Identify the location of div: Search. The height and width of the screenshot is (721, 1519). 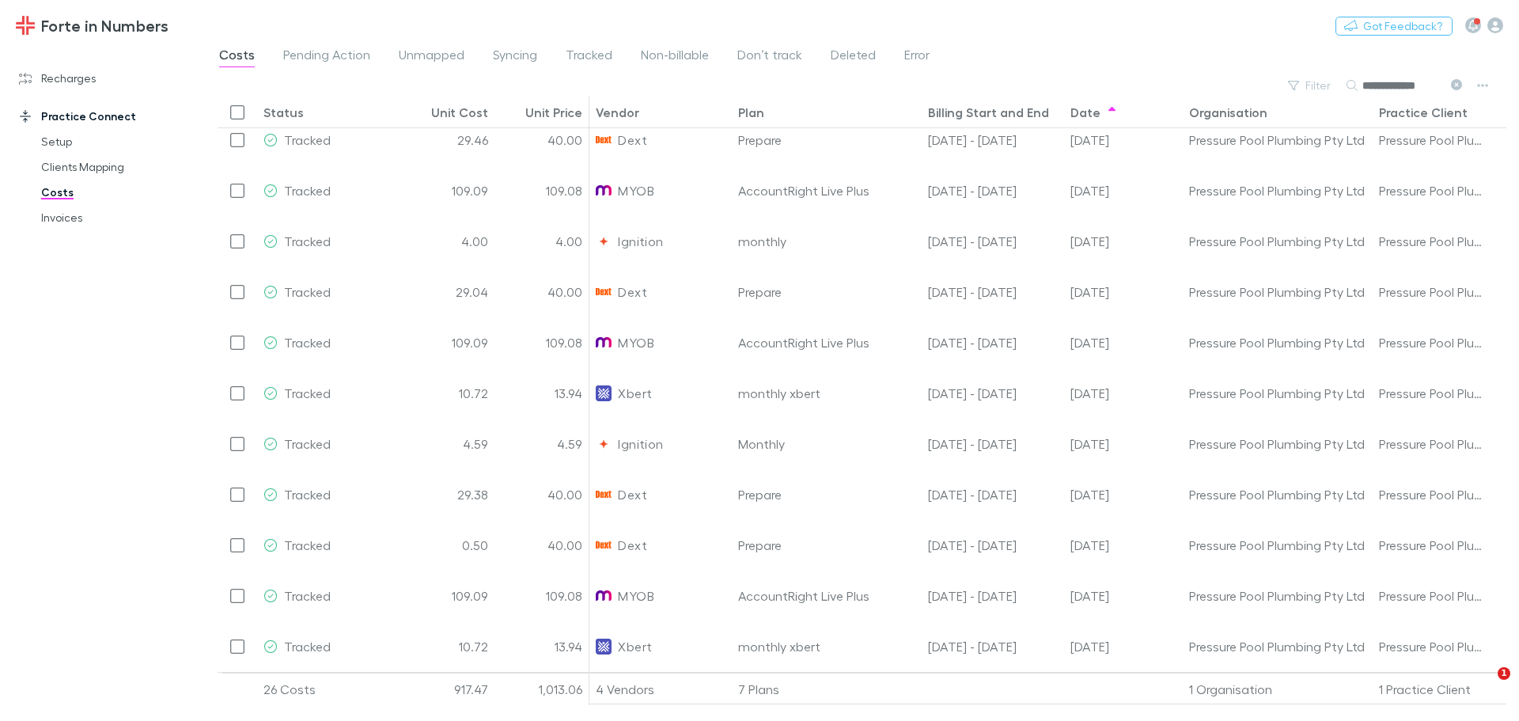
(1402, 85).